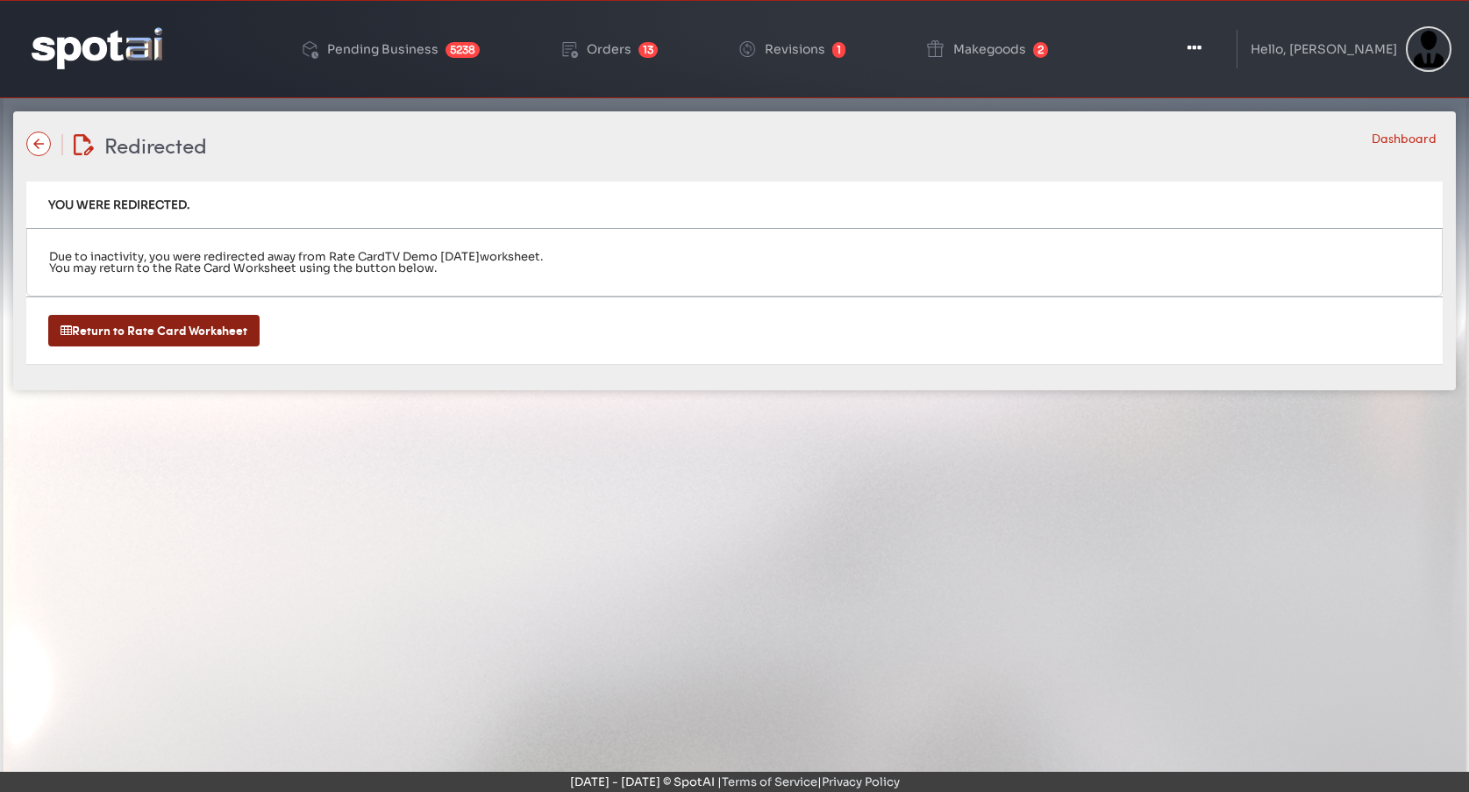 This screenshot has height=792, width=1469. What do you see at coordinates (990, 49) in the screenshot?
I see `div: Makegoods` at bounding box center [990, 49].